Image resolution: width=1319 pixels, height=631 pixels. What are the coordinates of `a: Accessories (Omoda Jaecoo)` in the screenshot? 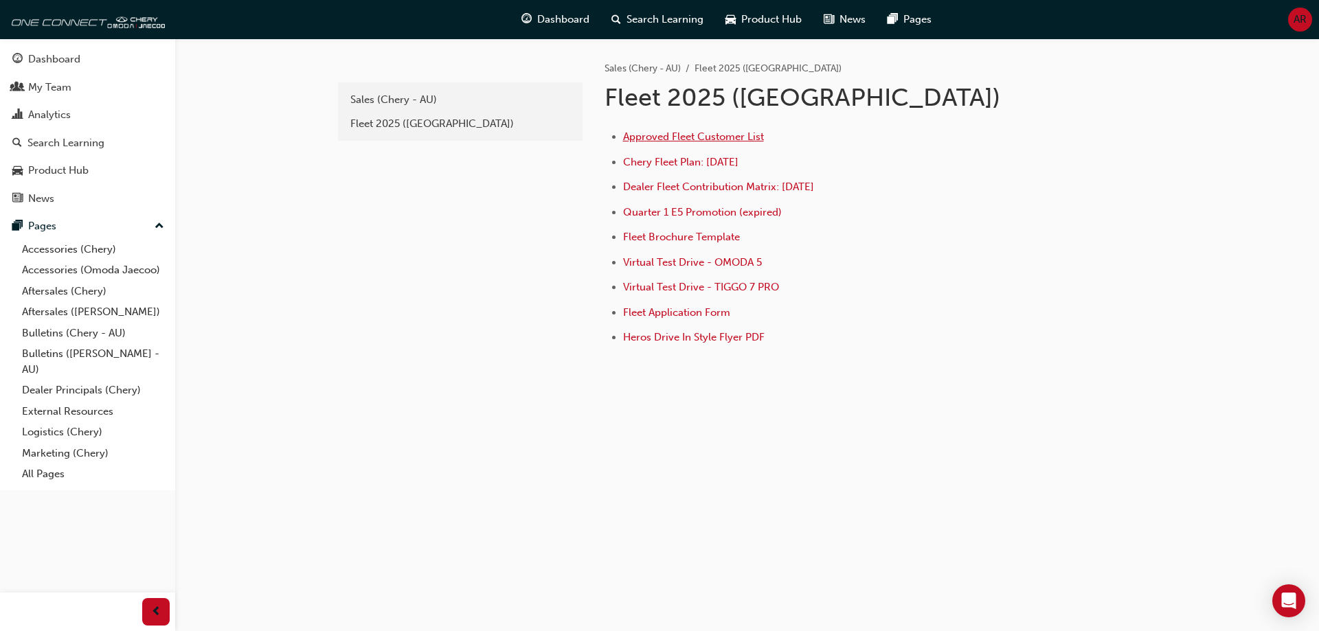 It's located at (93, 270).